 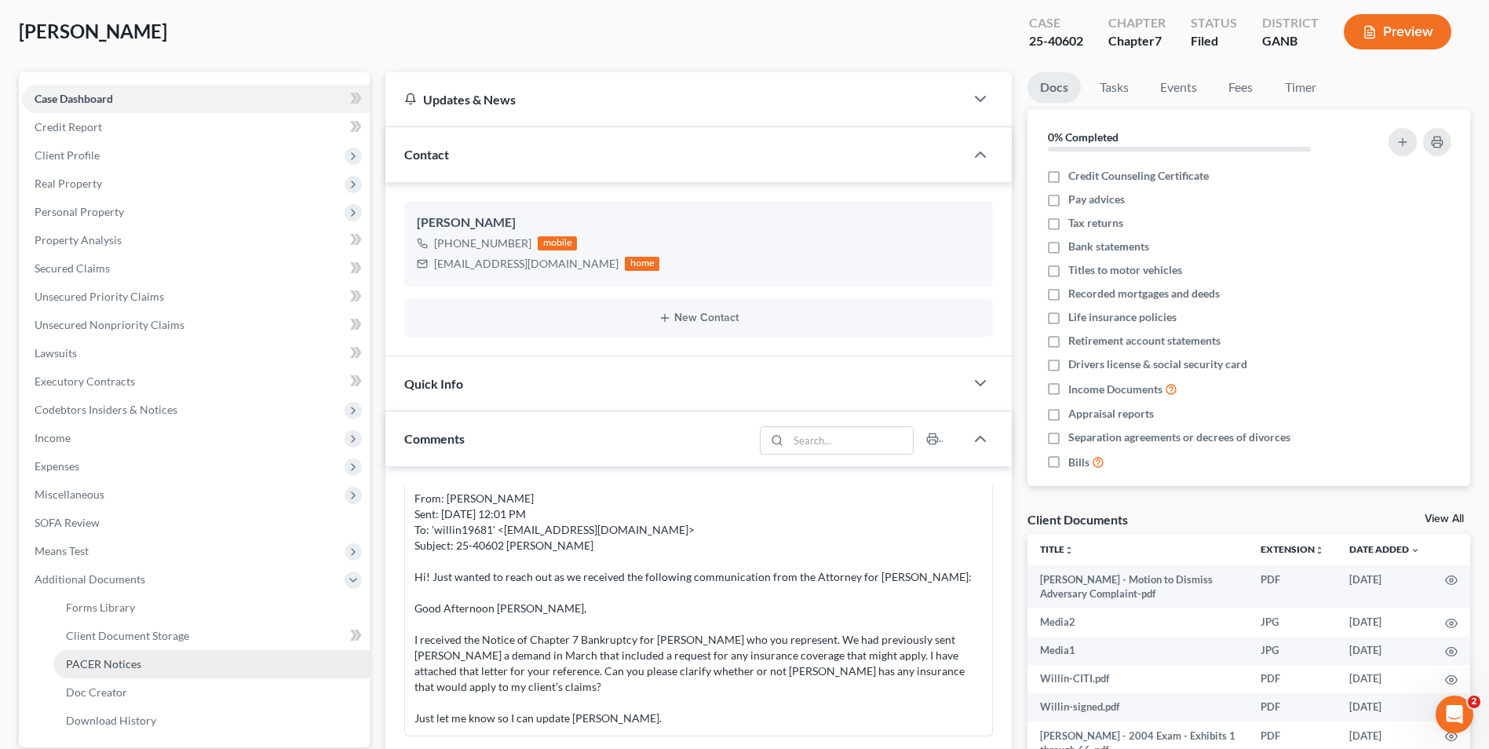 I want to click on span: Unsecured Priority Claims, so click(x=99, y=296).